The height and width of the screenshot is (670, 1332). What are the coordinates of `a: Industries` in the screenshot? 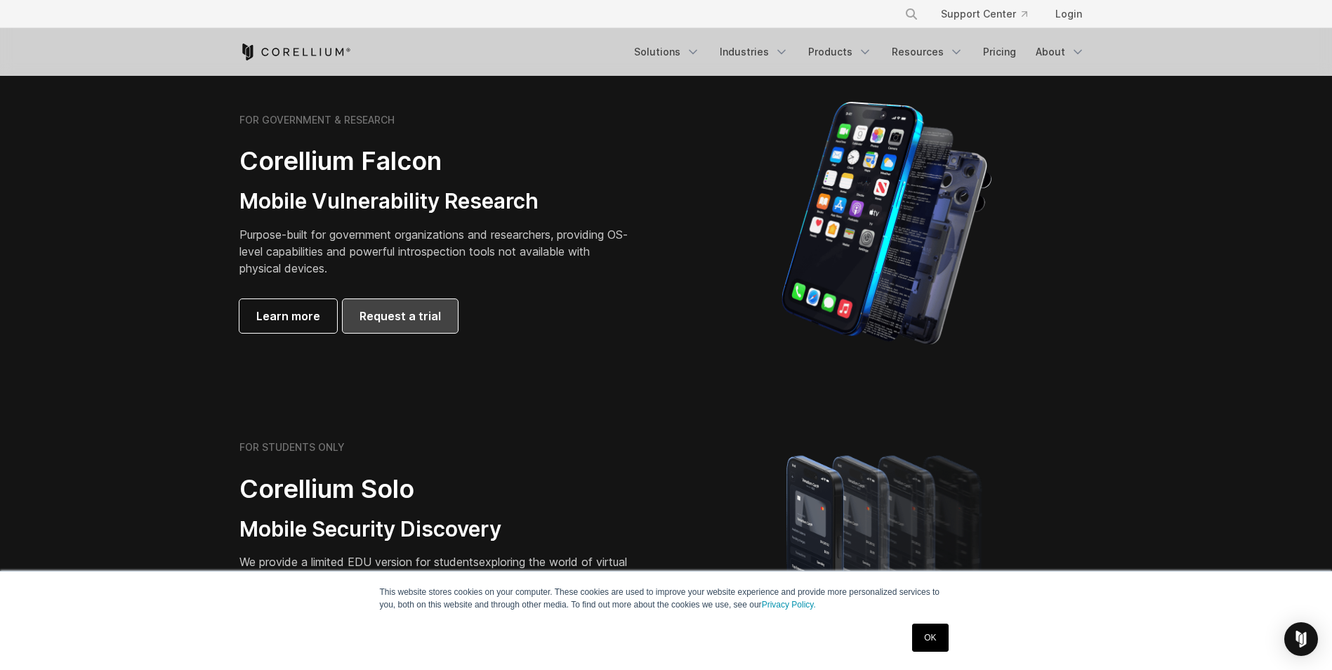 It's located at (754, 52).